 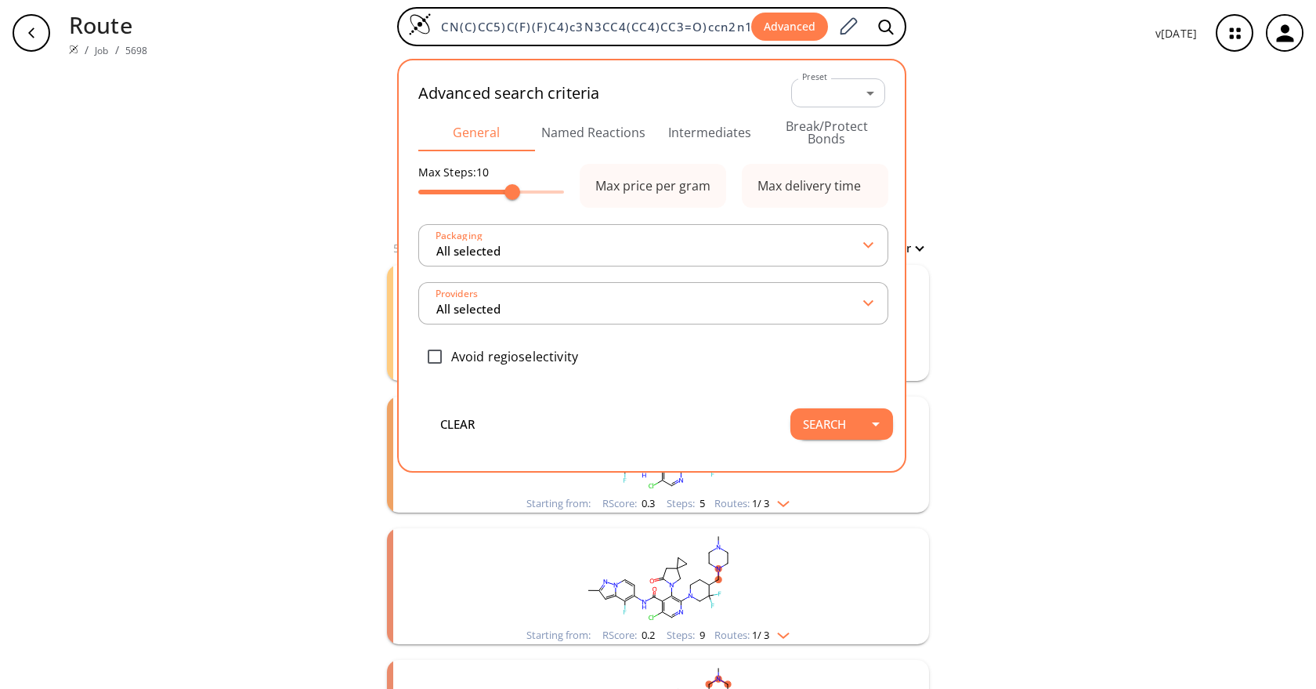 What do you see at coordinates (658, 577) in the screenshot?
I see `svg: Cc1cc2c(F)c(NC(=O)c3c(Cl)cnc(N4CCC(CN5CCN(C)CC5)C(F)(F)C4)c3N3CC4(CC4)CC3=O)ccn2n1` at bounding box center [658, 577].